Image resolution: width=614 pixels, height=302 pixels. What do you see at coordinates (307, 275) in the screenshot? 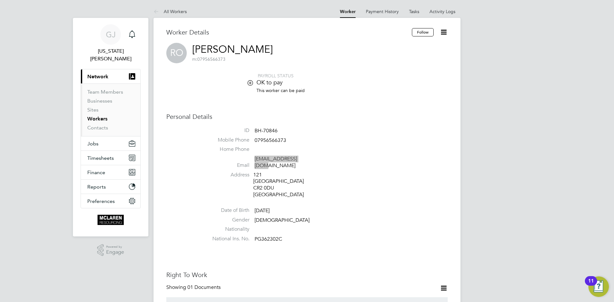
I see `h3: Right To Work` at bounding box center [307, 275].